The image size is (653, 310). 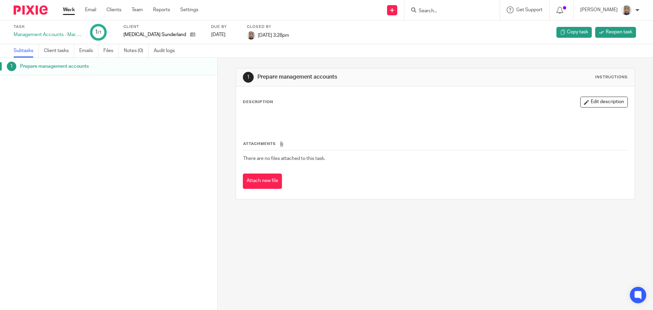 What do you see at coordinates (611, 77) in the screenshot?
I see `div: Instructions` at bounding box center [611, 77].